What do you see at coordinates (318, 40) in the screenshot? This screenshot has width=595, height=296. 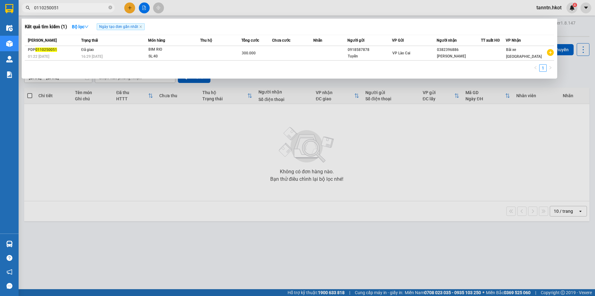 I see `span: Nhãn` at bounding box center [318, 40].